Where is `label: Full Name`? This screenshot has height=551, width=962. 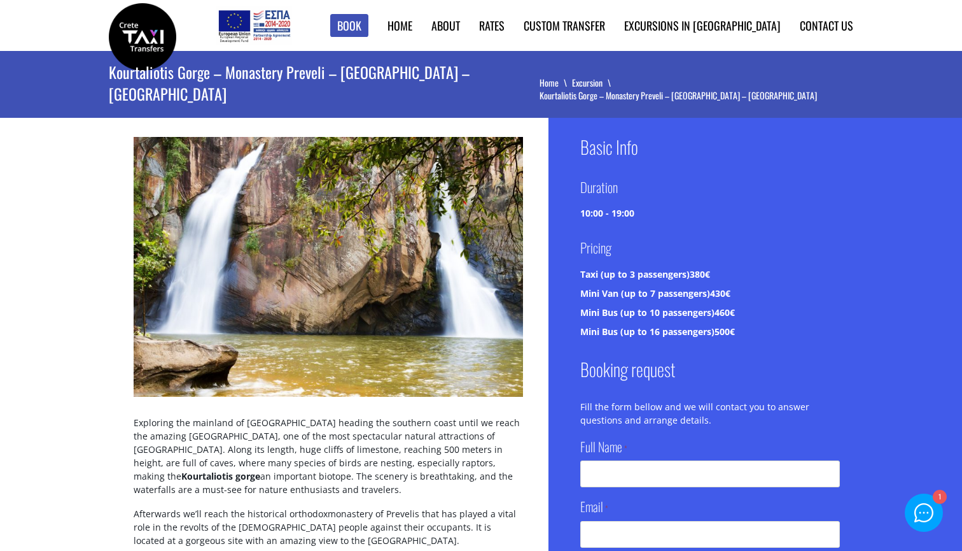 label: Full Name is located at coordinates (604, 446).